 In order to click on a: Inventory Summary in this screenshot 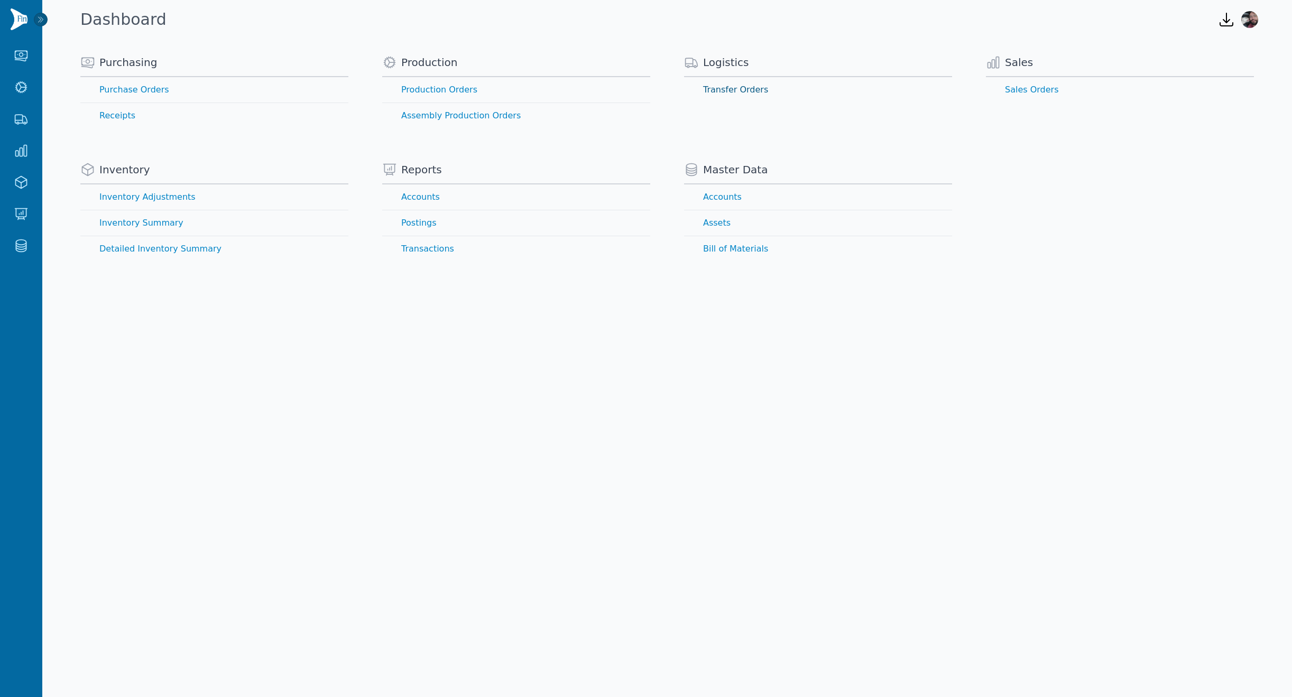, I will do `click(214, 223)`.